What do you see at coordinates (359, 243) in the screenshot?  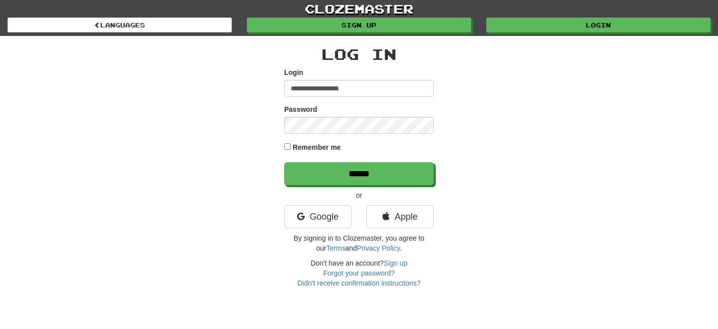 I see `p: By signing in to Clozemaster, you agree to our and .` at bounding box center [359, 243].